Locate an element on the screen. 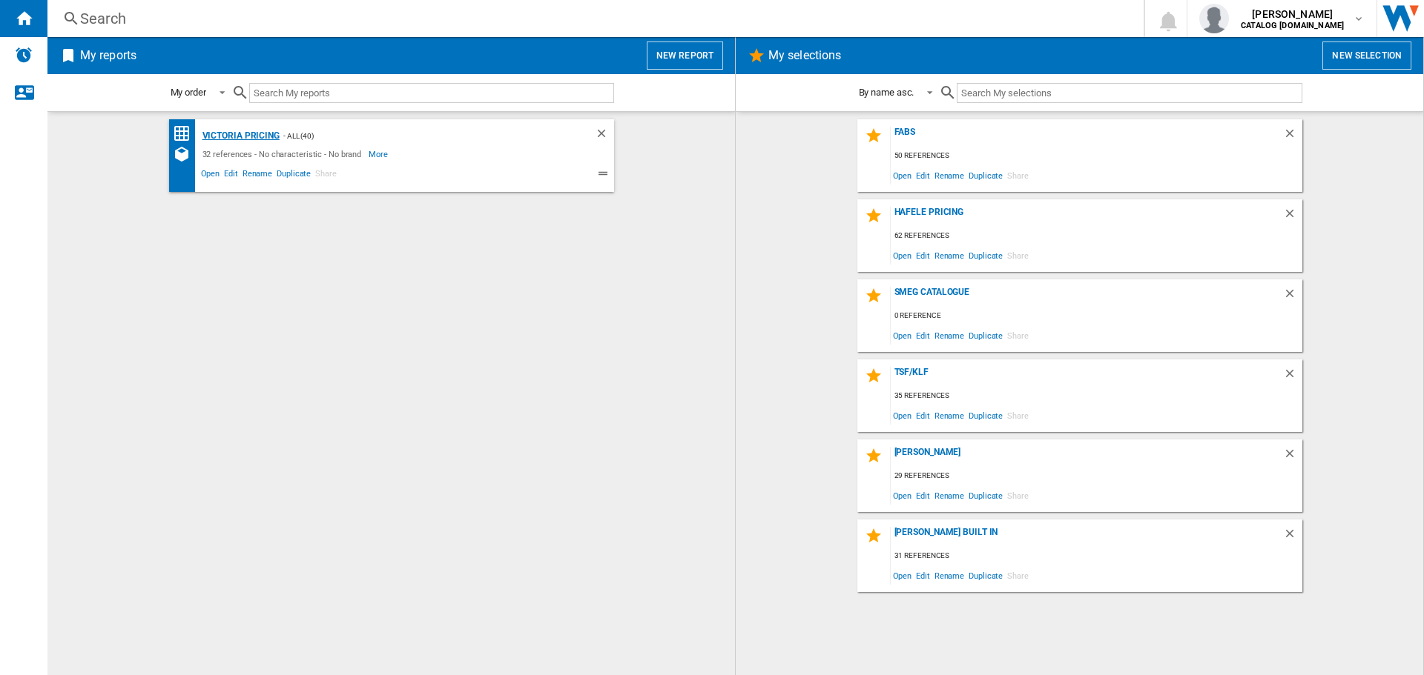 This screenshot has width=1424, height=675. input: Search My selections is located at coordinates (1128, 93).